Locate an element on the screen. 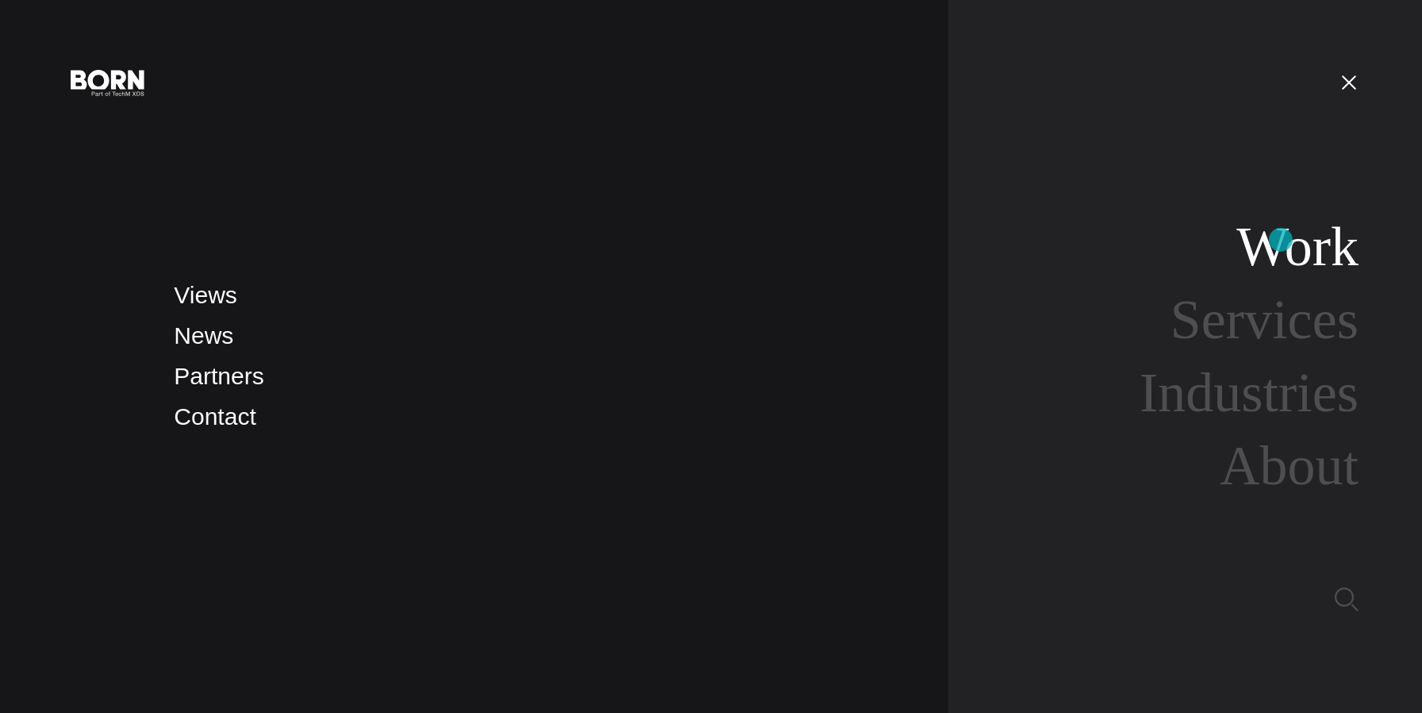  a: Contact is located at coordinates (214, 416).